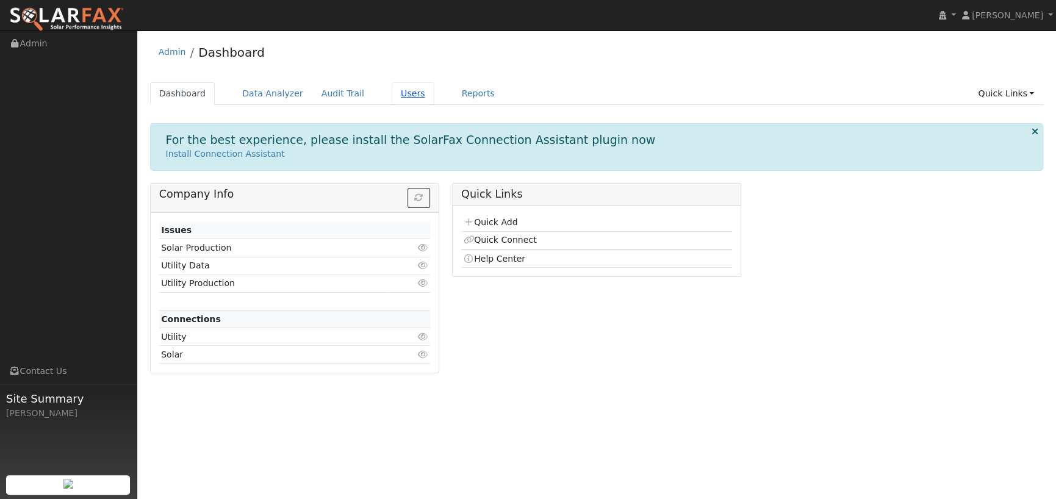 The width and height of the screenshot is (1056, 499). What do you see at coordinates (172, 52) in the screenshot?
I see `a: Admin` at bounding box center [172, 52].